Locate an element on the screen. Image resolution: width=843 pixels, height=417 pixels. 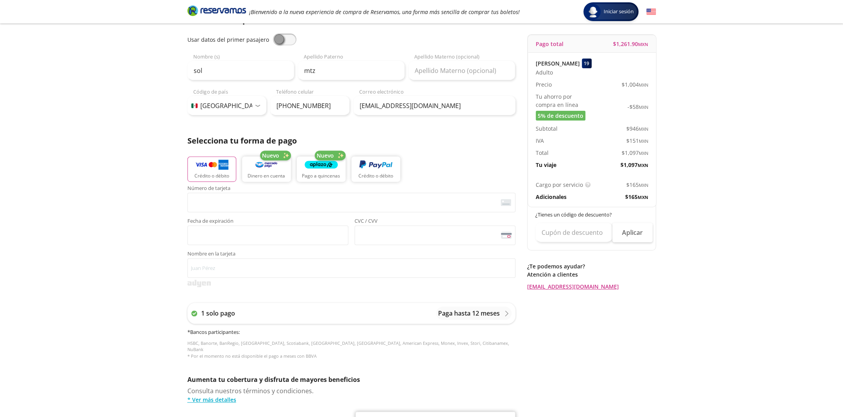
i: Brand Logo is located at coordinates (217, 11).